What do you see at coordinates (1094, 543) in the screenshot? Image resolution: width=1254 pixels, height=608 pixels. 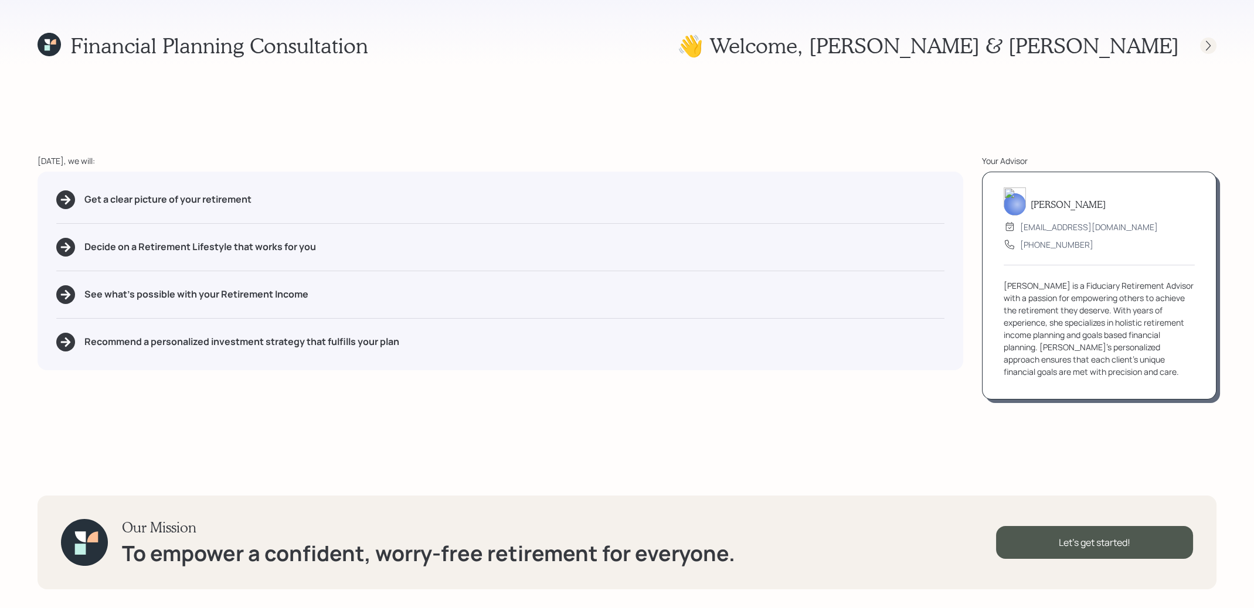 I see `div: Let's get started!` at bounding box center [1094, 543].